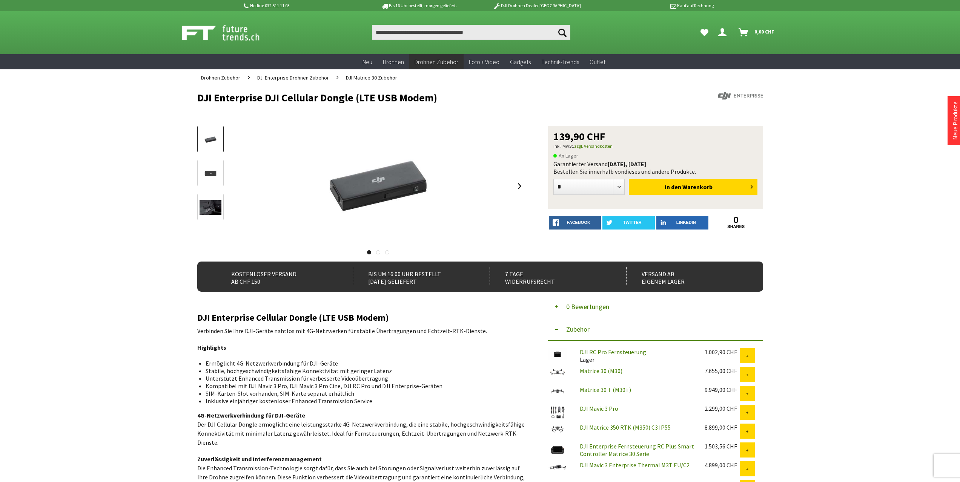  I want to click on li: SIM-Karten-Slot vorhanden, SIM-Karte separat erhältlich, so click(362, 394).